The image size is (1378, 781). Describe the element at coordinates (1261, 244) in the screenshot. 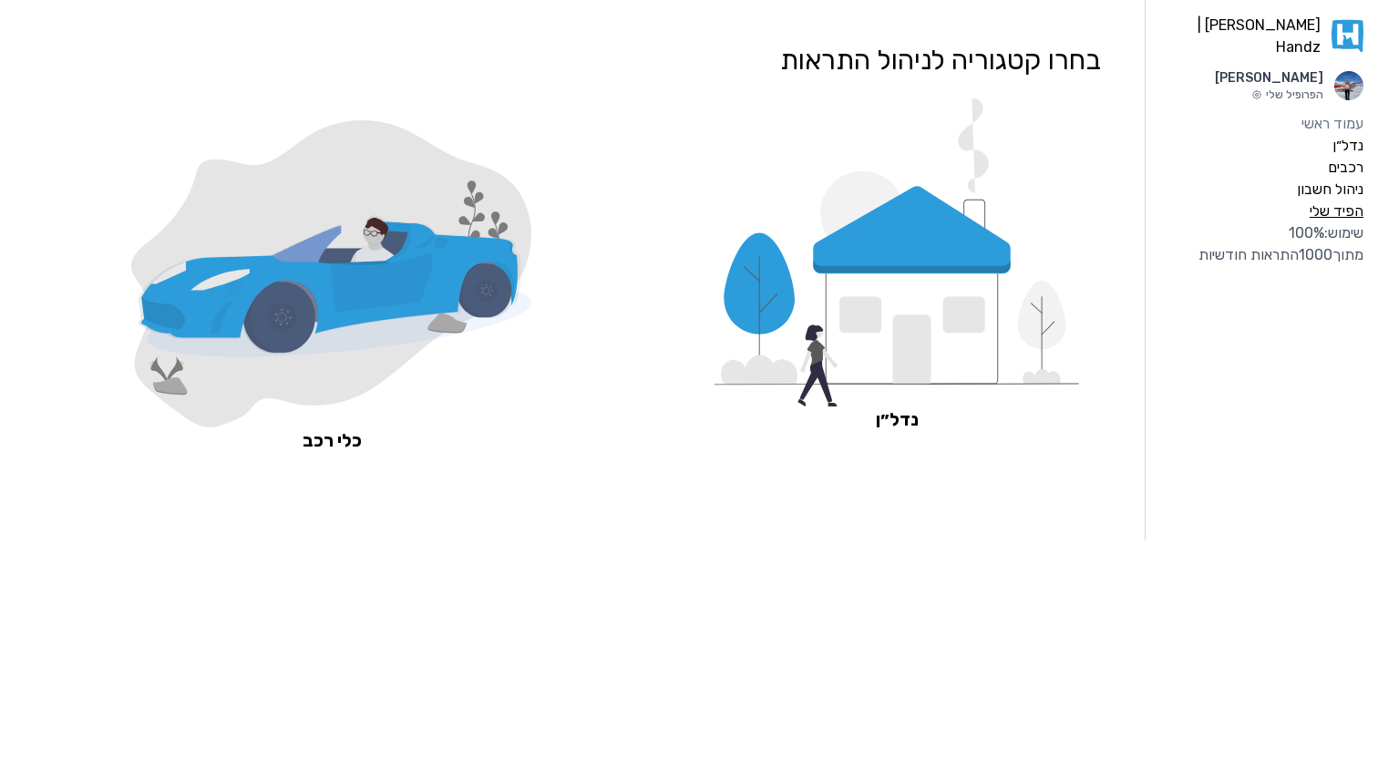

I see `div: שימוש: 100 % מתוך 1000 התראות חודשיות` at that location.